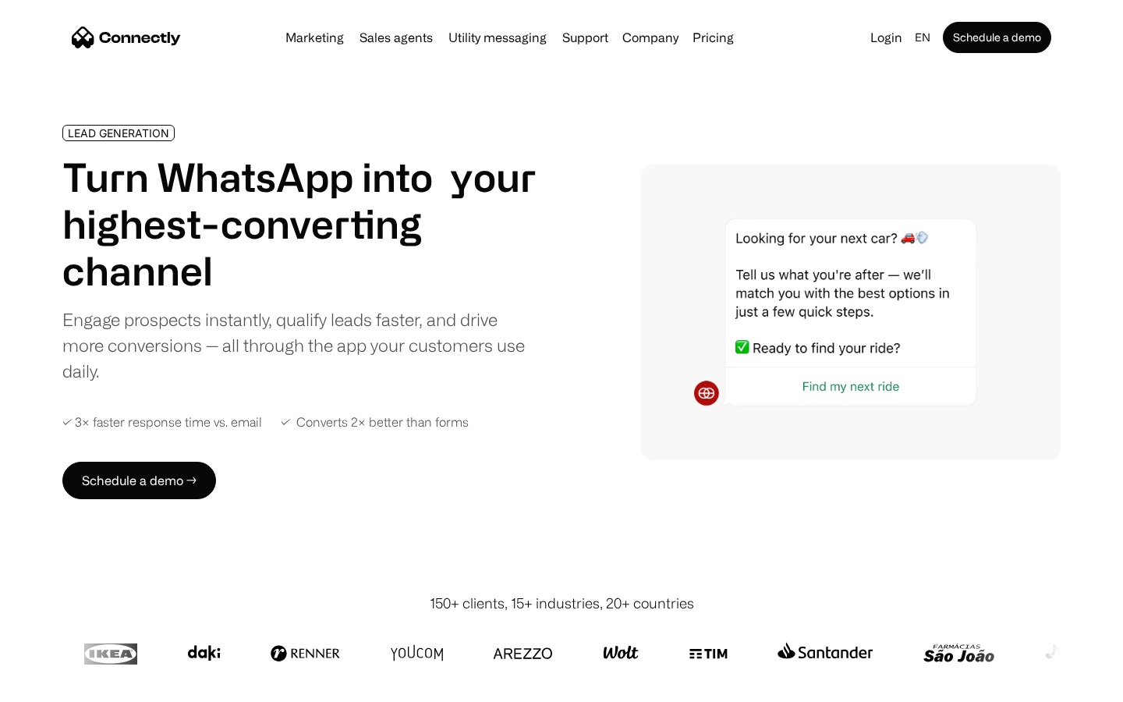 This screenshot has width=1123, height=702. I want to click on a: Pricing, so click(713, 37).